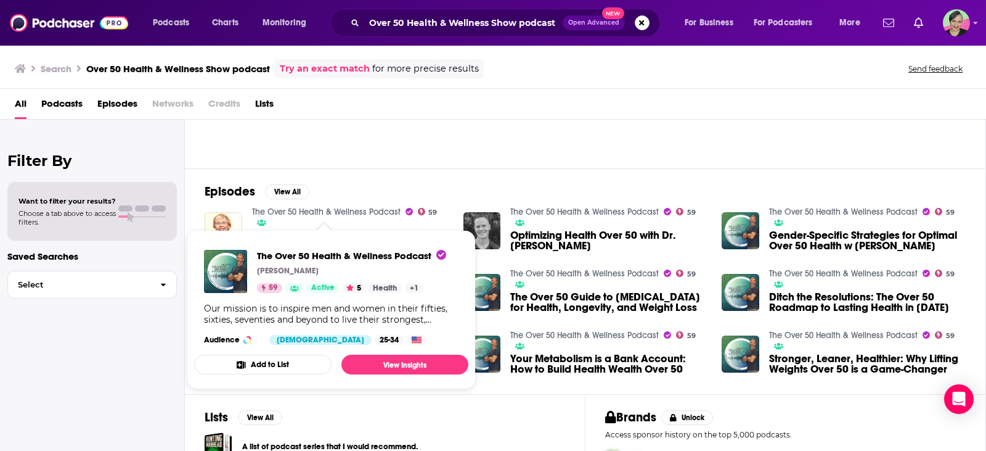 The height and width of the screenshot is (451, 986). What do you see at coordinates (687, 417) in the screenshot?
I see `button: Unlock` at bounding box center [687, 417].